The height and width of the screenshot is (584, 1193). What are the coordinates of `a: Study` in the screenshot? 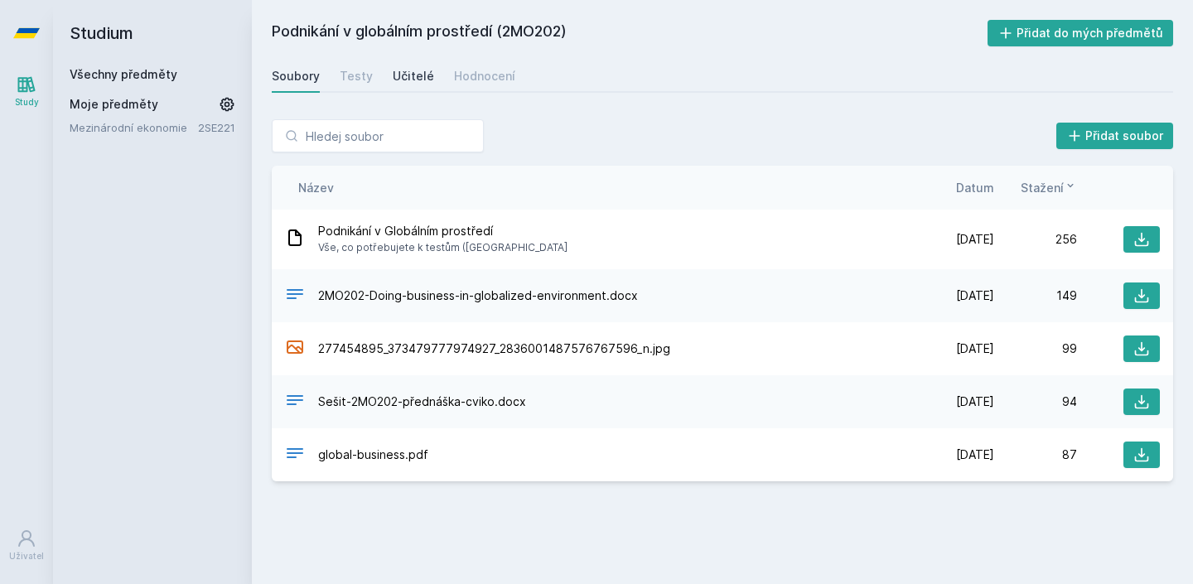 It's located at (27, 91).